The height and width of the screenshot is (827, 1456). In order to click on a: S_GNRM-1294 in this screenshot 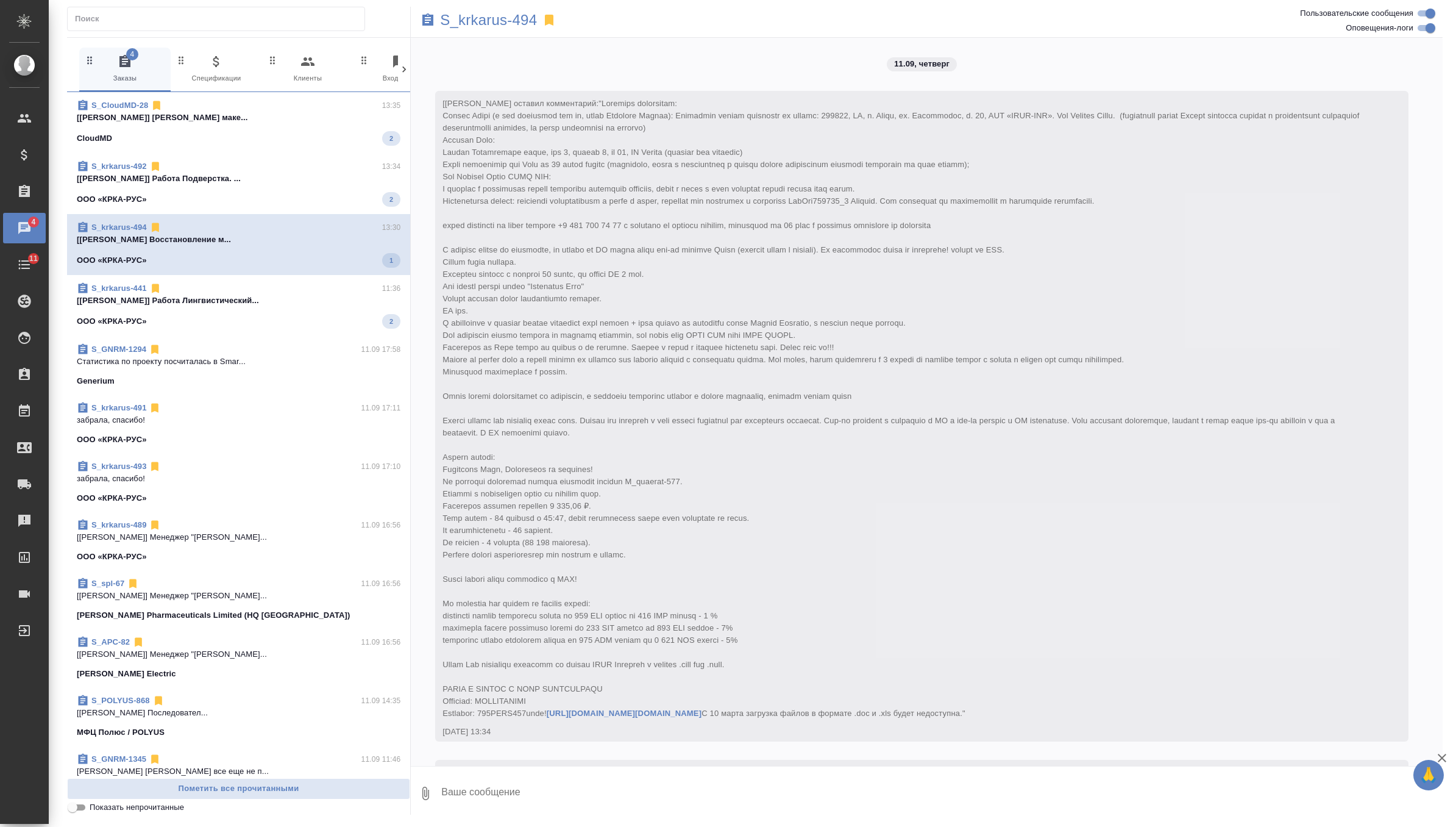, I will do `click(119, 348)`.